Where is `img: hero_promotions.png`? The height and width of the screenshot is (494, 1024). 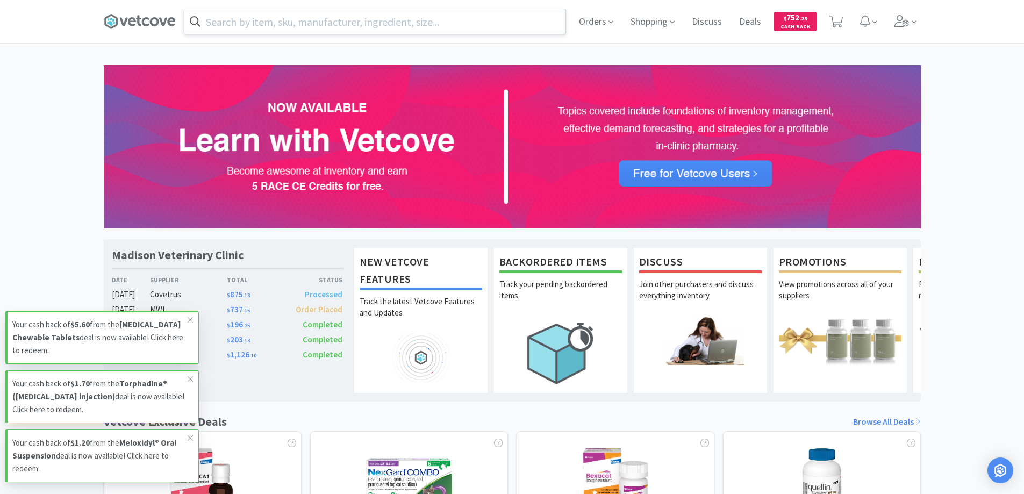 img: hero_promotions.png is located at coordinates (840, 340).